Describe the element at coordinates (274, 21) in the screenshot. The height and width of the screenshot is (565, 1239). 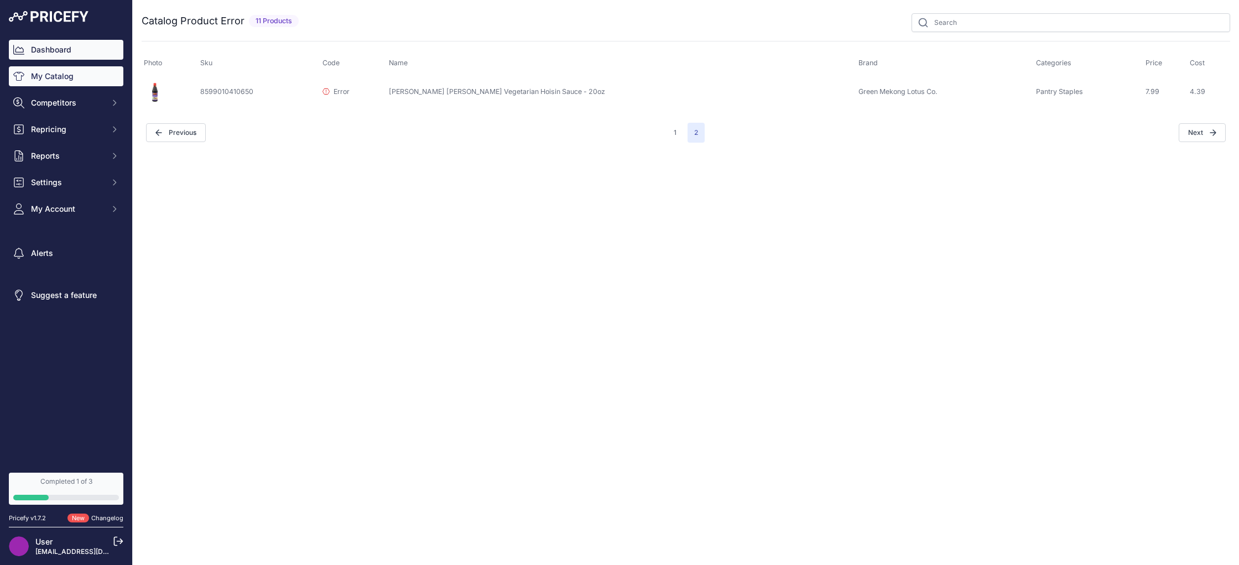
I see `span: 11 Products` at that location.